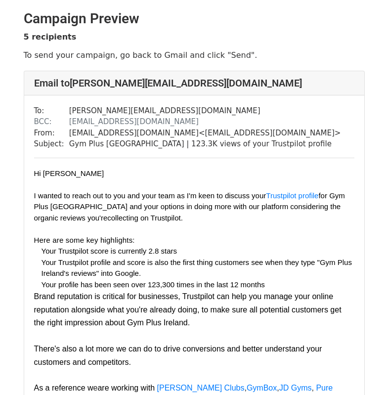  I want to click on span: e, so click(95, 388).